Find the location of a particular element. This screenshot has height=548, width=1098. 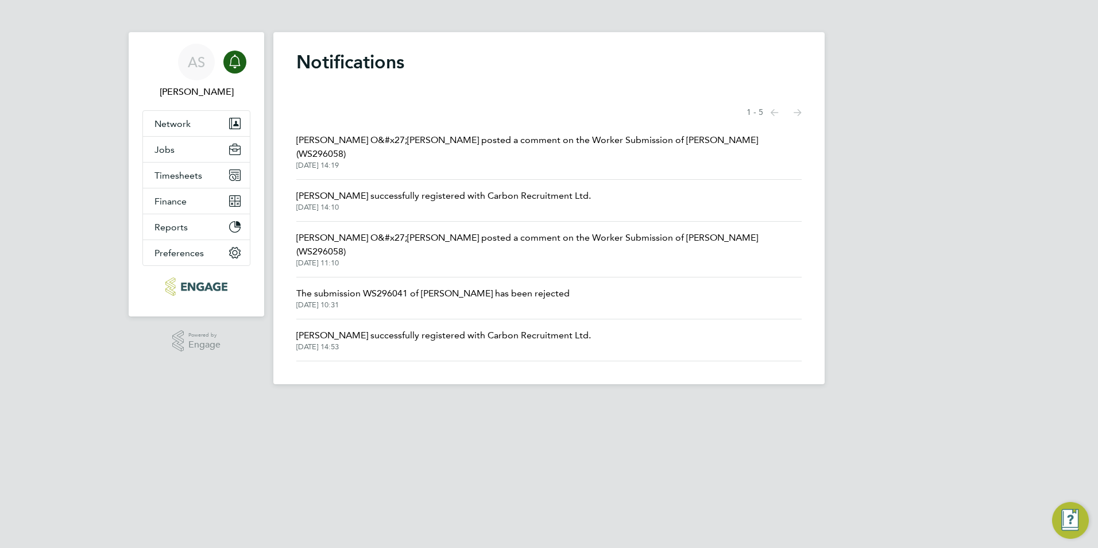

nav: Select page of notifications list is located at coordinates (774, 113).